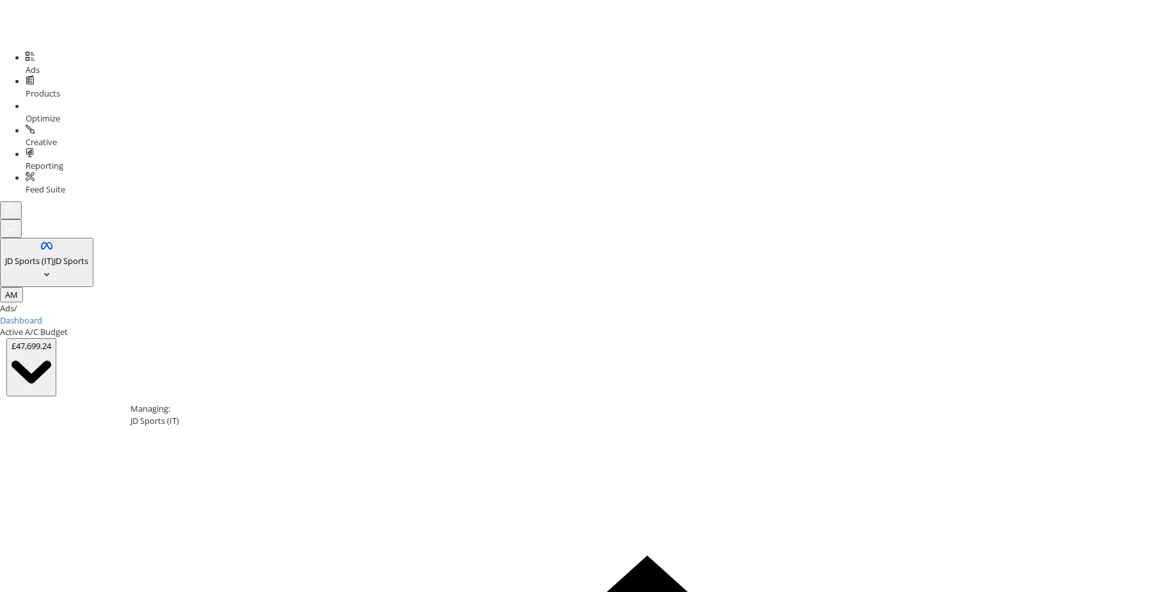  I want to click on span: Products, so click(43, 93).